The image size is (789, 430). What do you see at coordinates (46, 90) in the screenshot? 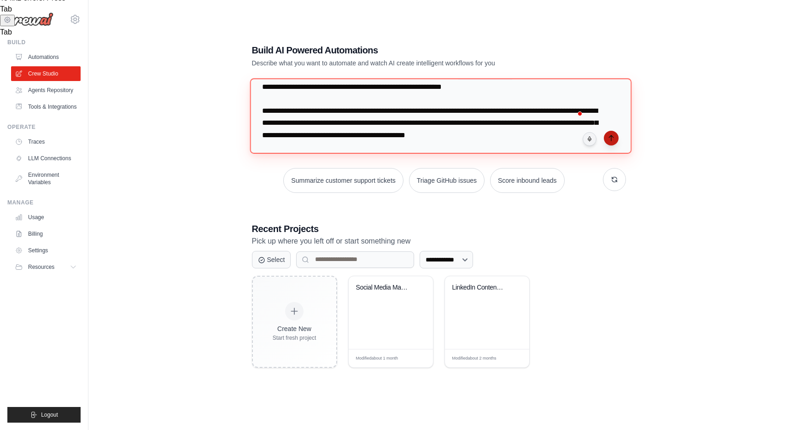
I see `a: Agents Repository` at bounding box center [46, 90].